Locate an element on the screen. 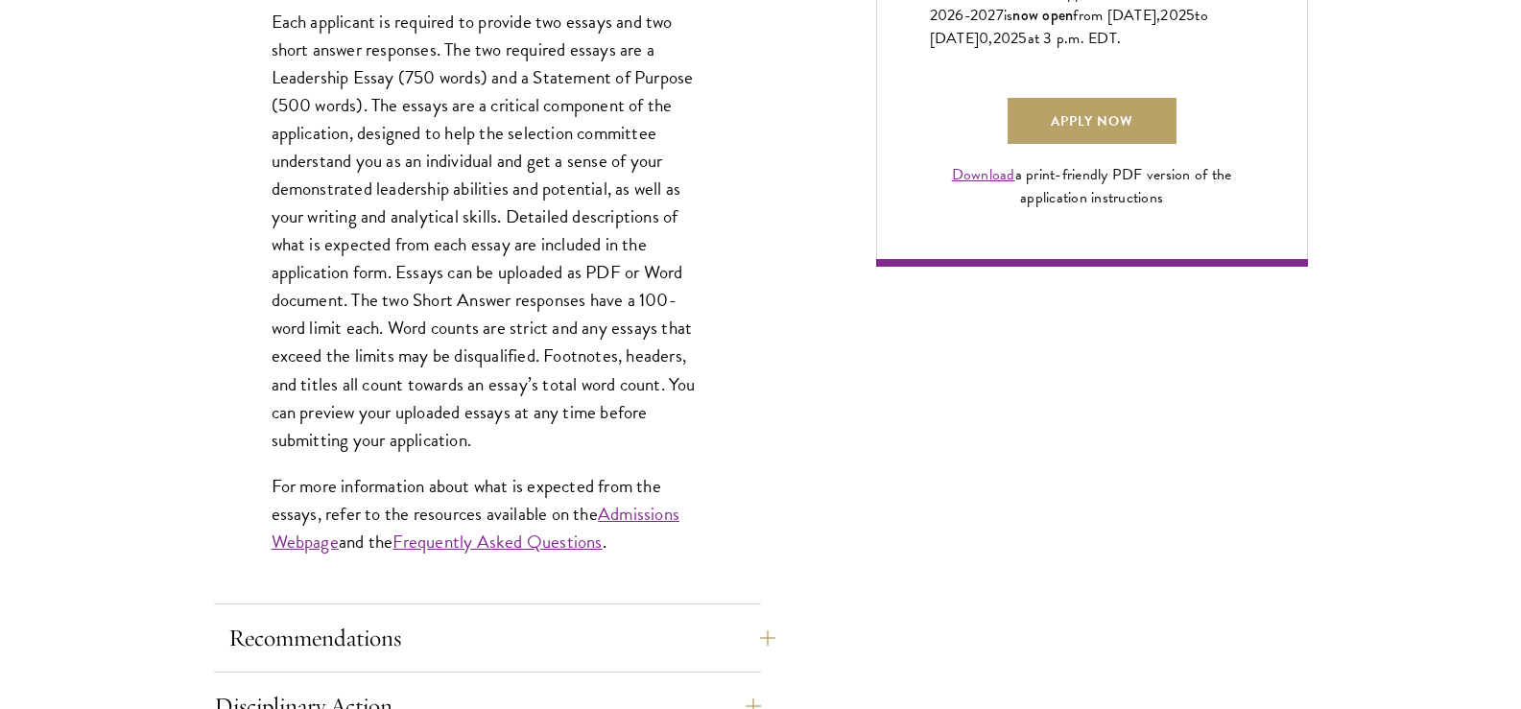 This screenshot has width=1521, height=709. span: now open is located at coordinates (1042, 14).